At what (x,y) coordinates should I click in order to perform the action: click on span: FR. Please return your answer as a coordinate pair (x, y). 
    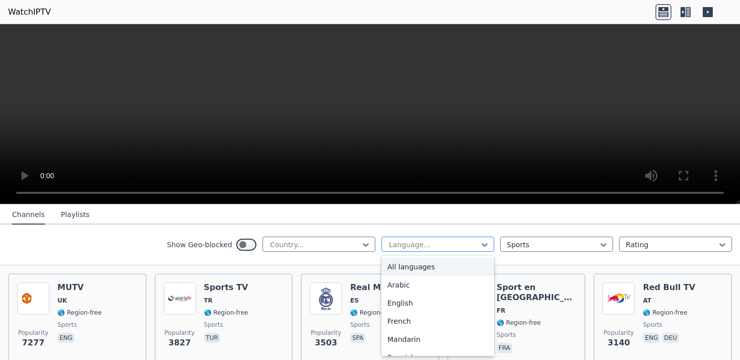
    Looking at the image, I should click on (501, 311).